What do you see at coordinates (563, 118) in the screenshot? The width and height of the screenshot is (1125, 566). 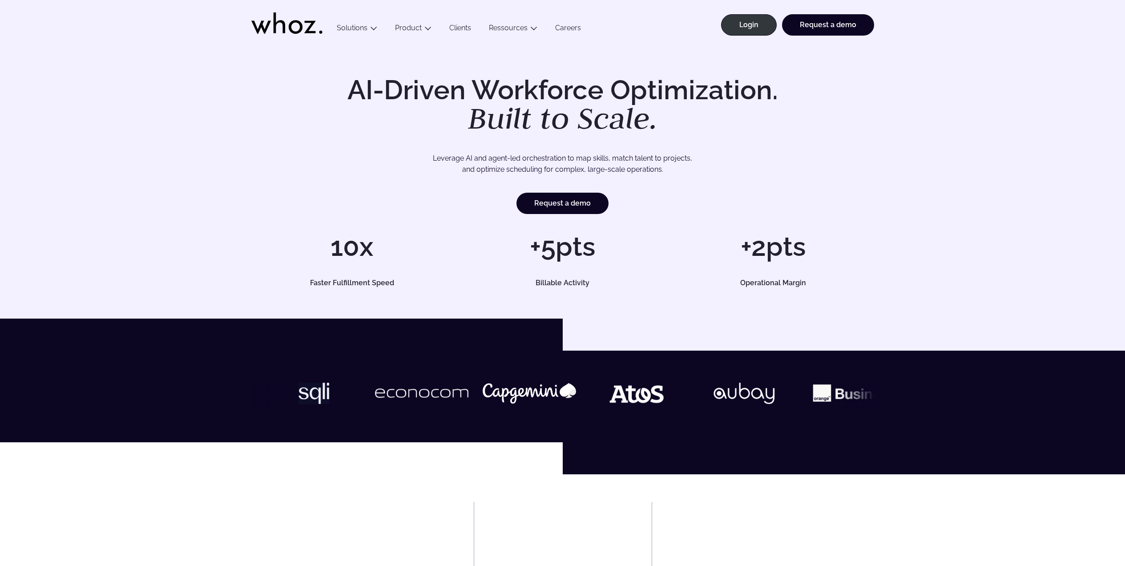 I see `em: Built to Scale.` at bounding box center [563, 118].